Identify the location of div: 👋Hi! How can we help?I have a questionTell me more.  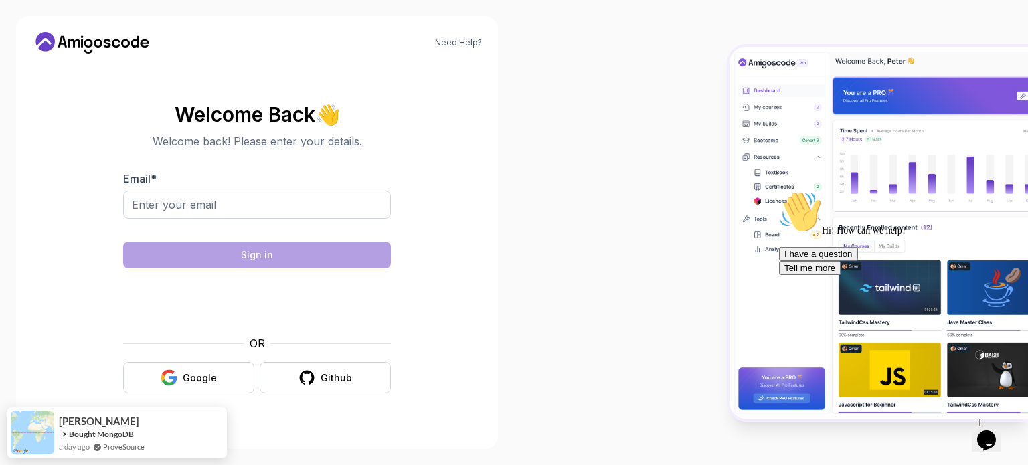
(126, 48).